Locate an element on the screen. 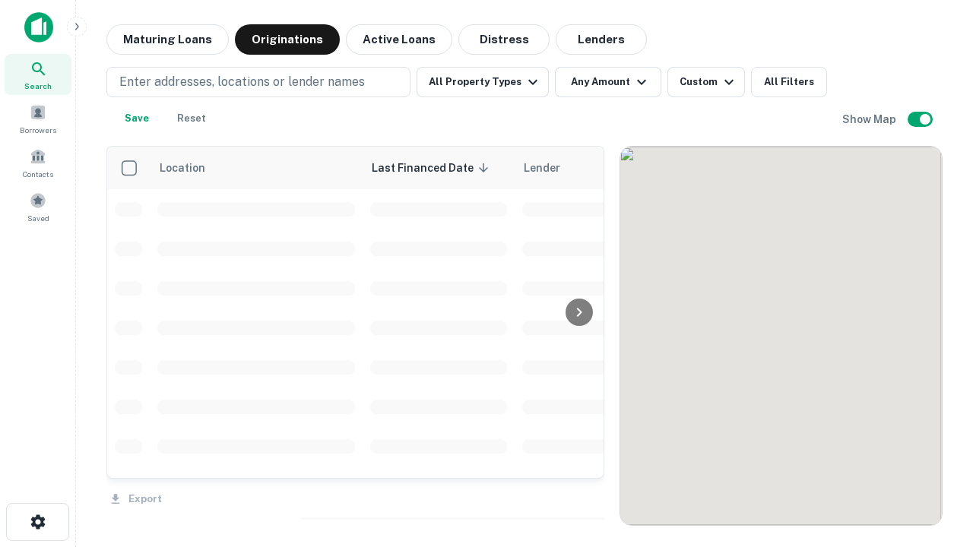  button: Distress is located at coordinates (504, 40).